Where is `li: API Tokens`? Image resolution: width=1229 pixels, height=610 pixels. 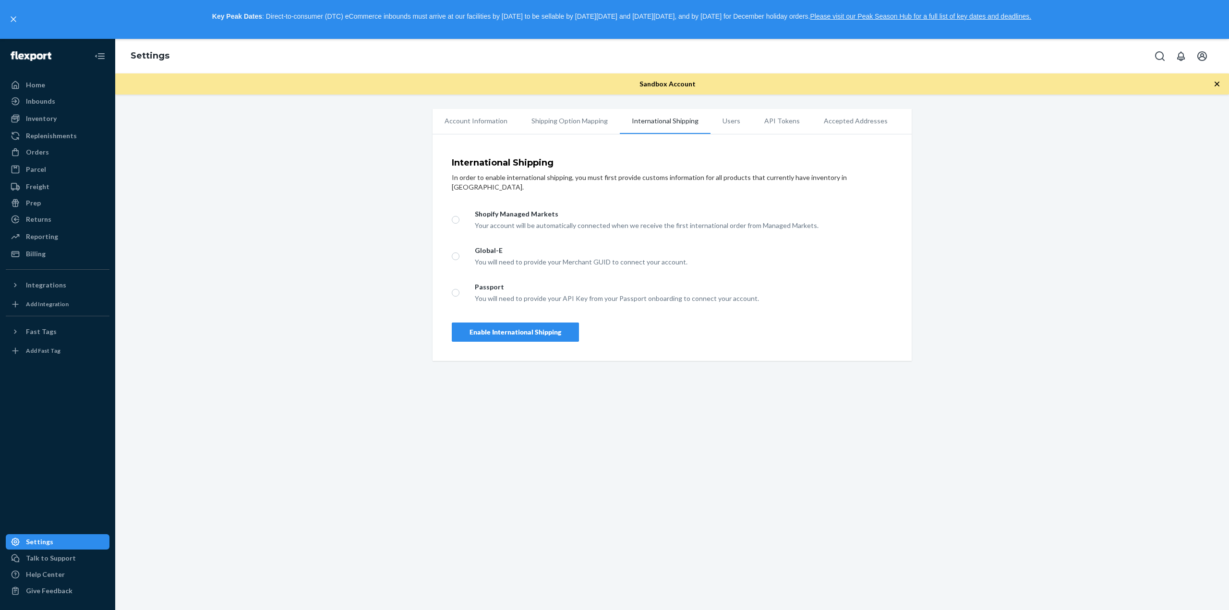 li: API Tokens is located at coordinates (782, 121).